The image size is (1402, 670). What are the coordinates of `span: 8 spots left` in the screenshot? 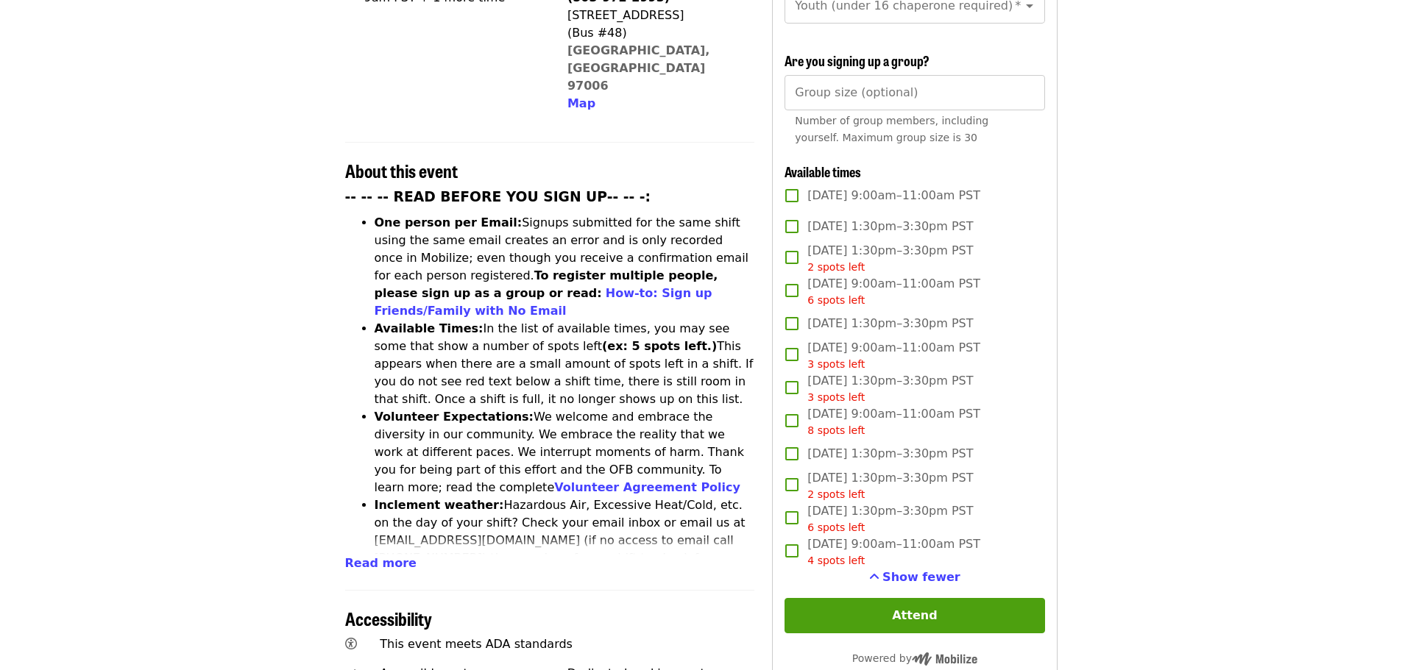 It's located at (836, 430).